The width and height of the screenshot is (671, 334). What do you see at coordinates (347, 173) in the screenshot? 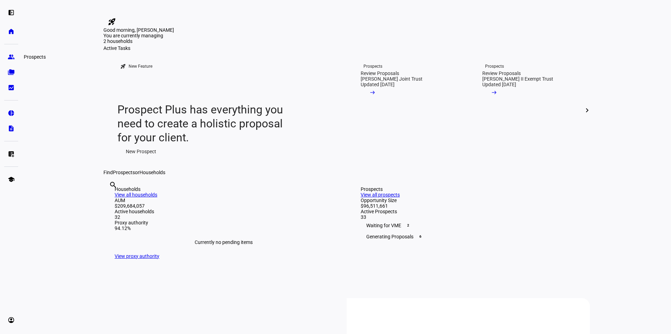
I see `div: Find or` at bounding box center [347, 173].